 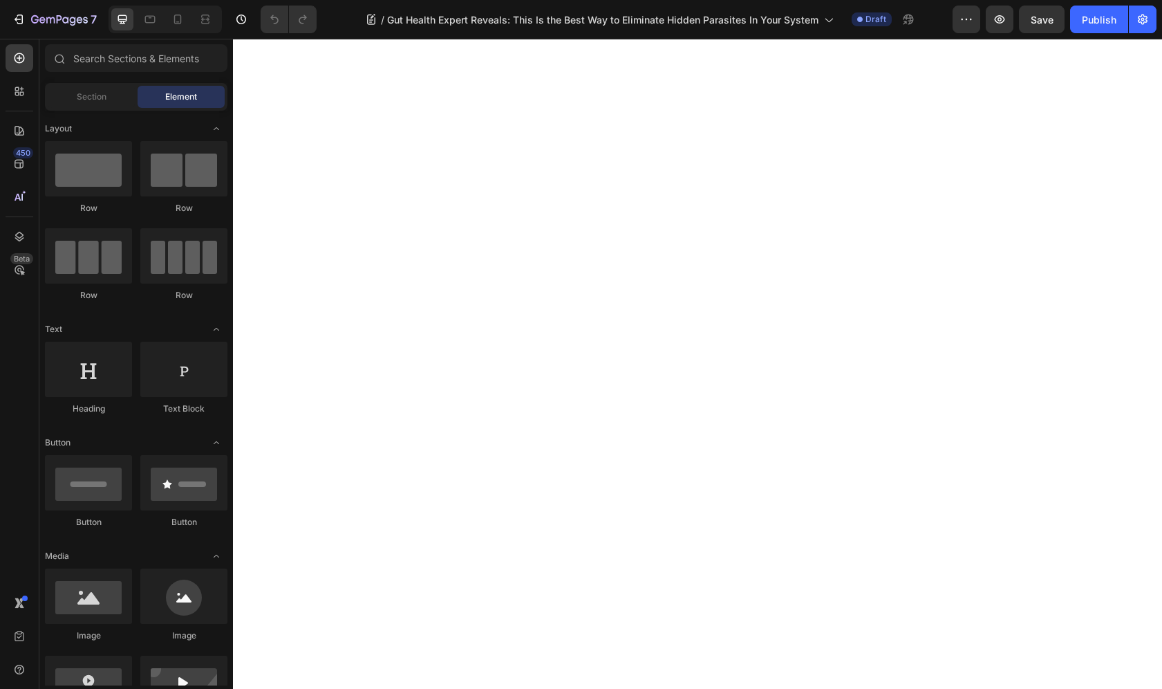 What do you see at coordinates (1099, 19) in the screenshot?
I see `div: Publish` at bounding box center [1099, 19].